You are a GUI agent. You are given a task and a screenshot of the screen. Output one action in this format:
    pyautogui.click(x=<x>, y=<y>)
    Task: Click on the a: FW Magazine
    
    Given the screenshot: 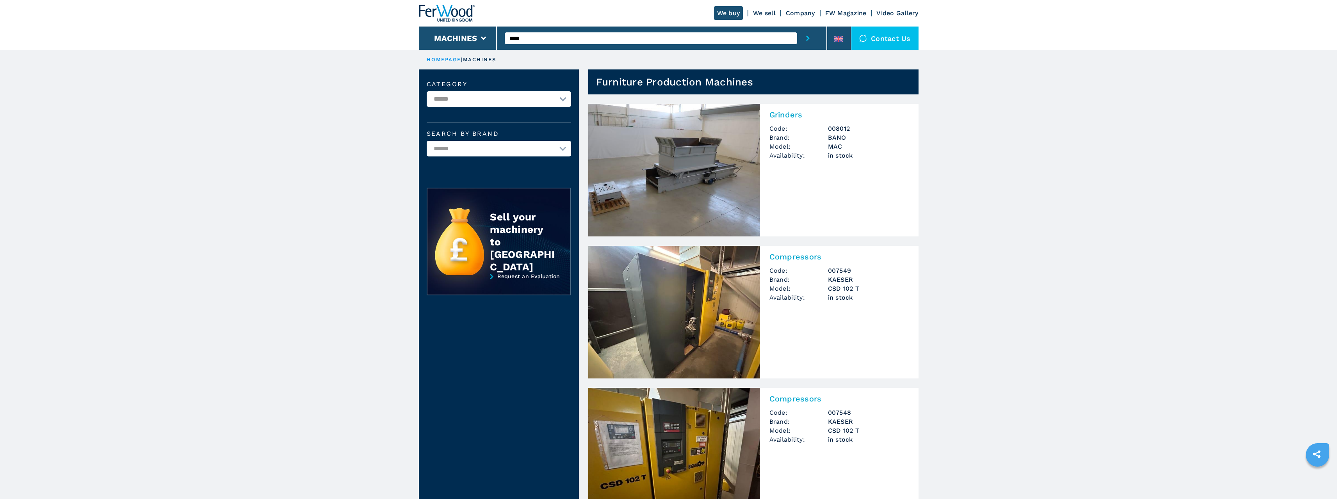 What is the action you would take?
    pyautogui.click(x=846, y=13)
    